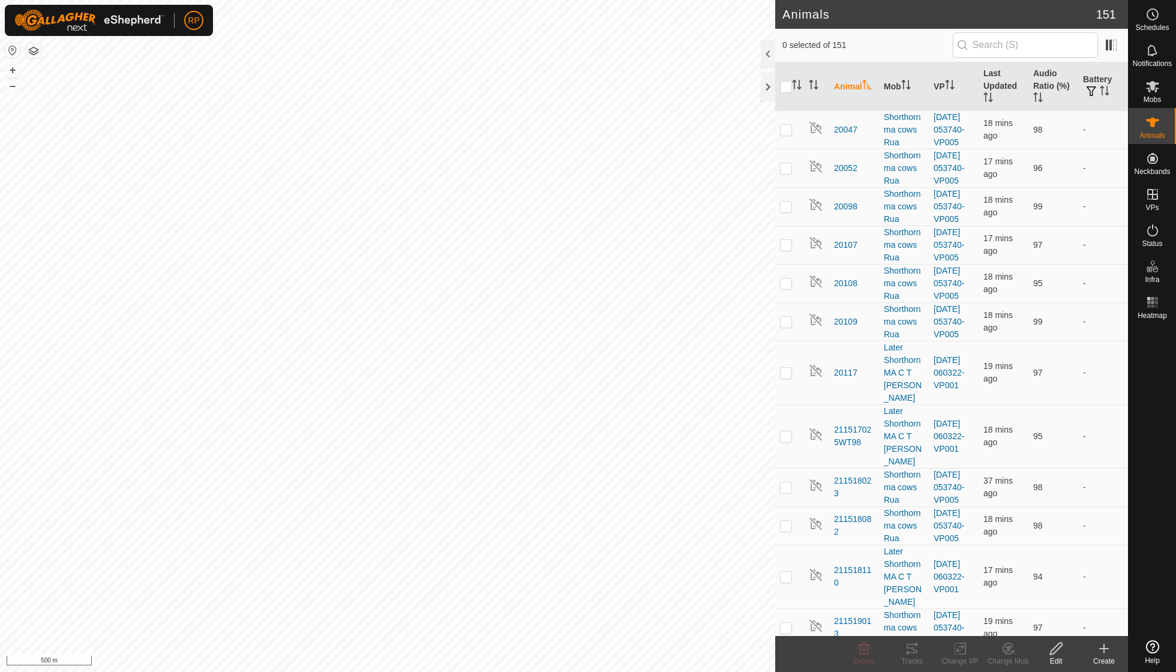 This screenshot has height=672, width=1176. I want to click on span: Mobs, so click(1152, 100).